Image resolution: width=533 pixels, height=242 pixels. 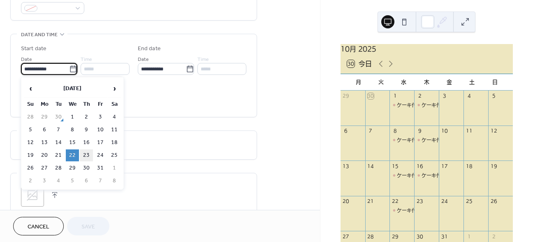 What do you see at coordinates (114, 142) in the screenshot?
I see `td: 18` at bounding box center [114, 142].